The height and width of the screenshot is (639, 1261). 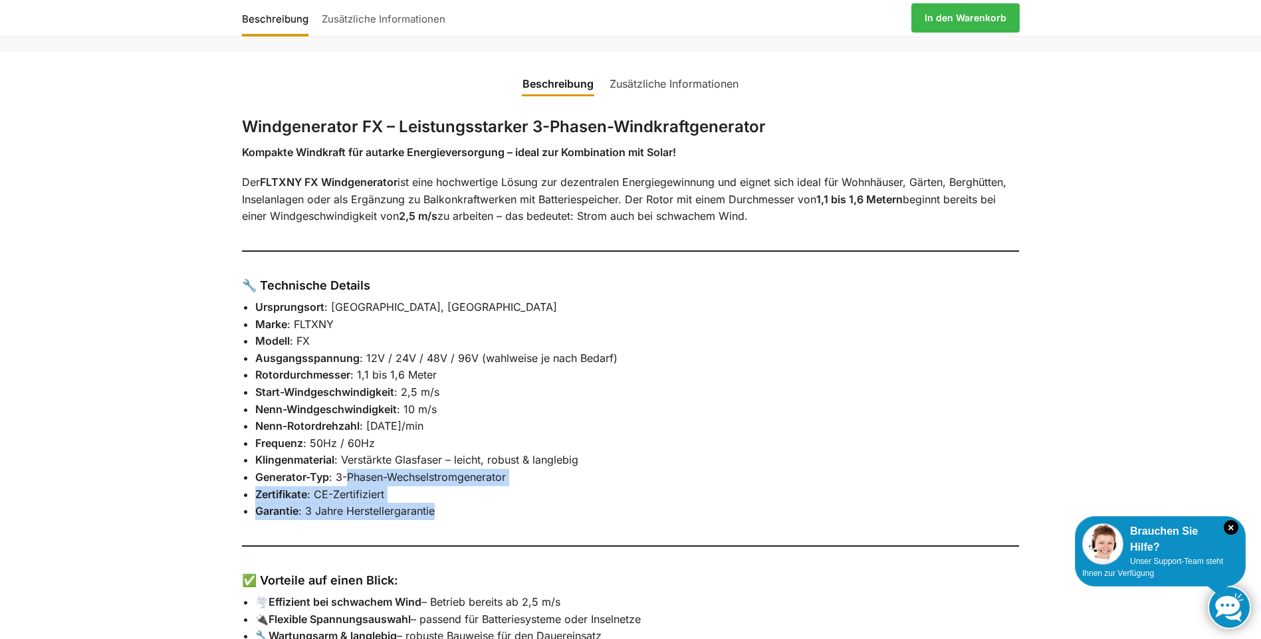 What do you see at coordinates (345, 602) in the screenshot?
I see `strong: Effizient bei schwachem Wind` at bounding box center [345, 602].